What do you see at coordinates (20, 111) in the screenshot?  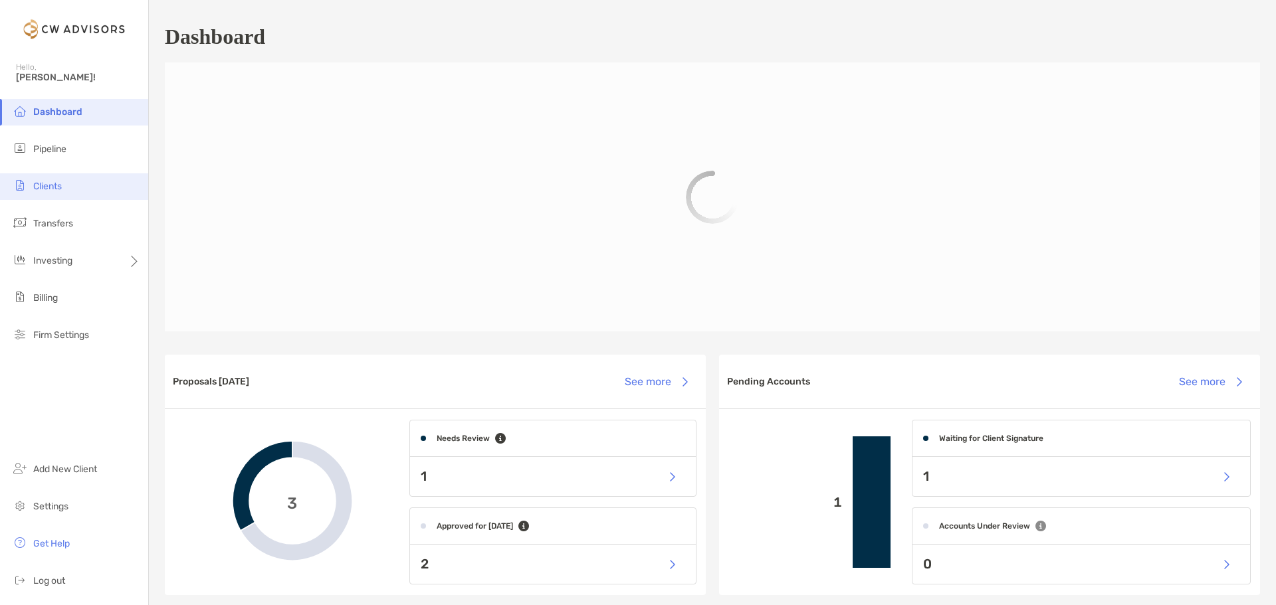 I see `img: dashboard icon` at bounding box center [20, 111].